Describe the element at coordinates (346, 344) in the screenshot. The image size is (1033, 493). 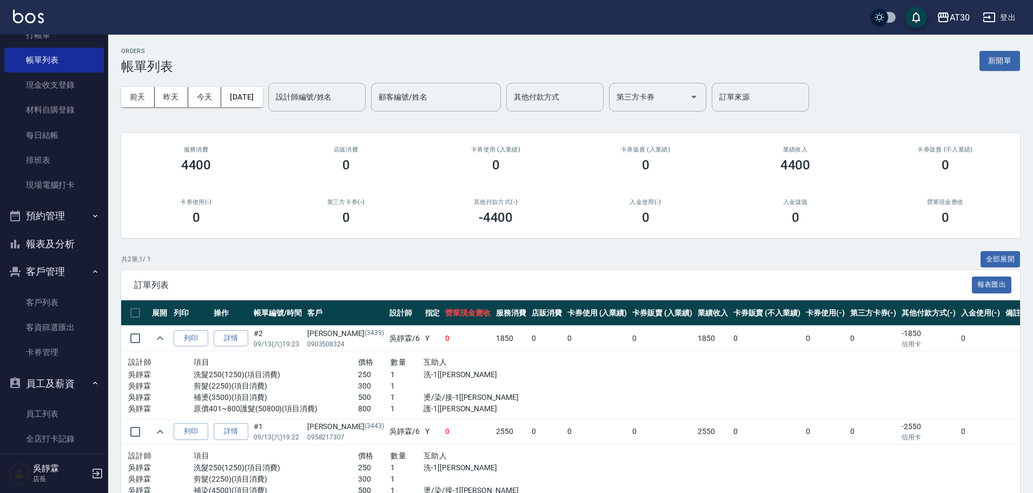
I see `p: 0903508324` at that location.